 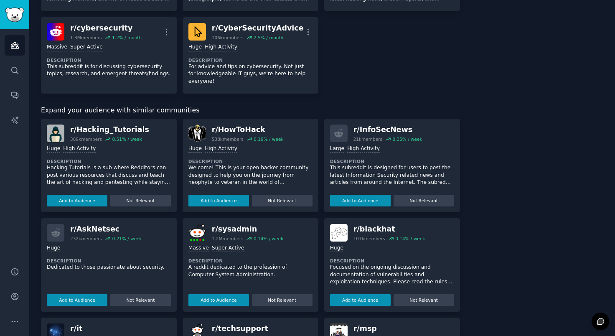 What do you see at coordinates (258, 28) in the screenshot?
I see `div: r/ CyberSecurityAdvice` at bounding box center [258, 28].